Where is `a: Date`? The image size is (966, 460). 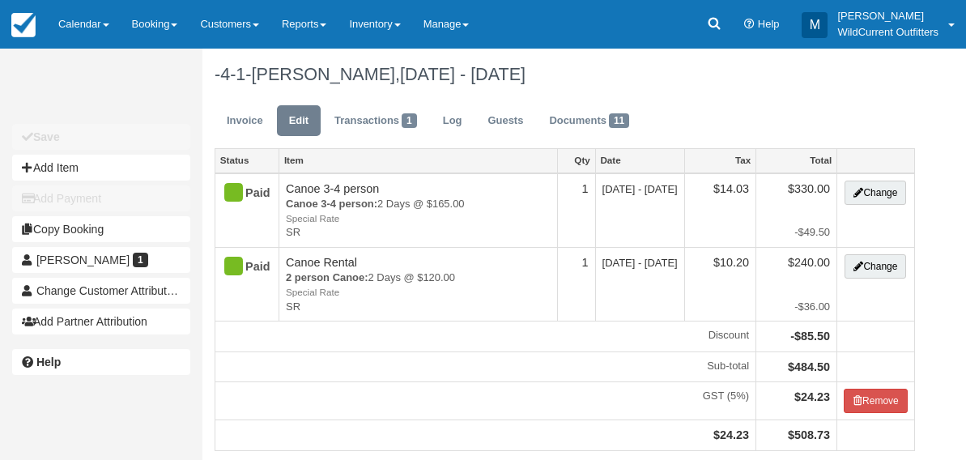
a: Date is located at coordinates (640, 160).